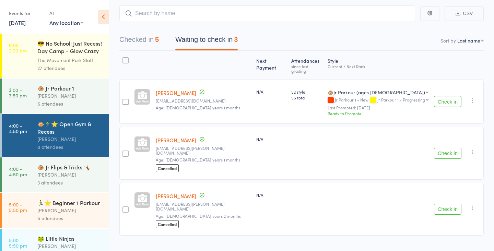 The image size is (494, 251). I want to click on a: 9:00 -2:00 pm😎 No School; Just Recess! Day Camp - Glow Crazy S...The Movement Park Staff27 attendees, so click(55, 56).